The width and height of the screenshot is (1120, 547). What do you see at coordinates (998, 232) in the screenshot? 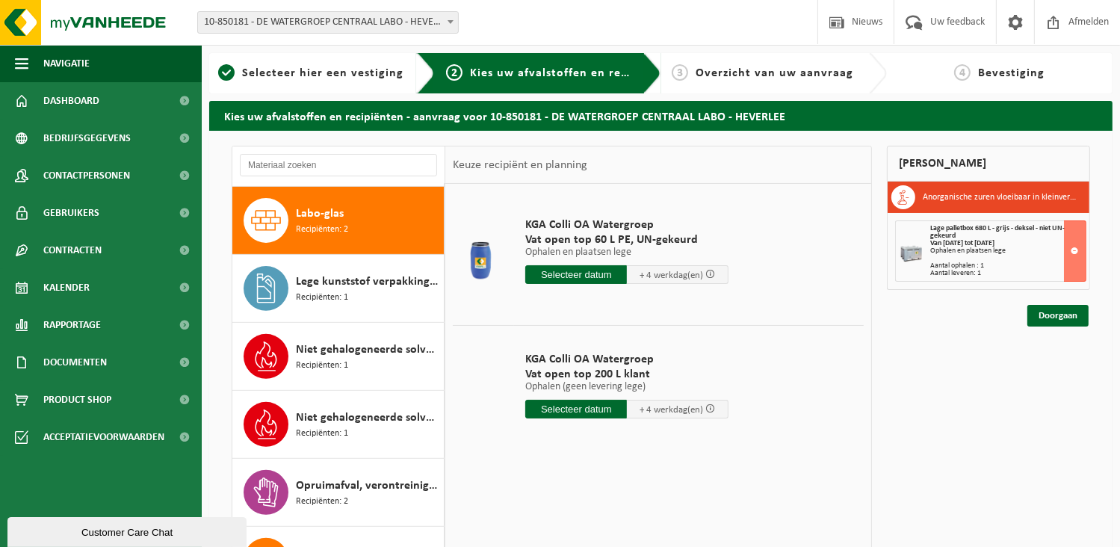
I see `span: Lage palletbox 680 L - grijs - deksel - niet UN-gekeurd` at bounding box center [998, 232].